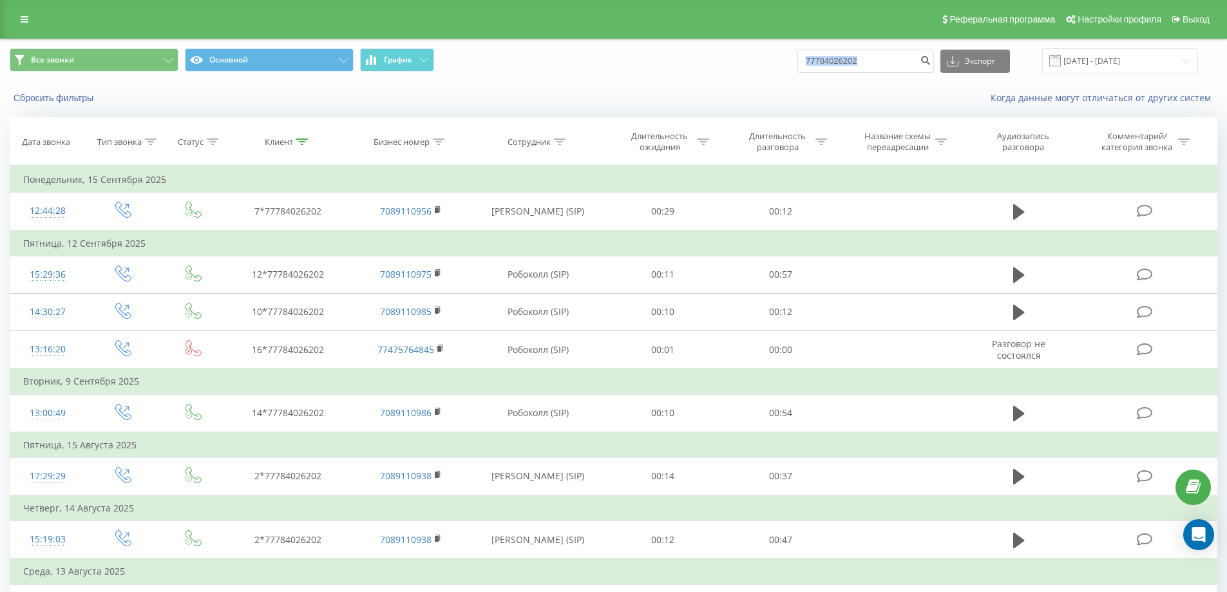  I want to click on span: Реферальная программа, so click(1002, 19).